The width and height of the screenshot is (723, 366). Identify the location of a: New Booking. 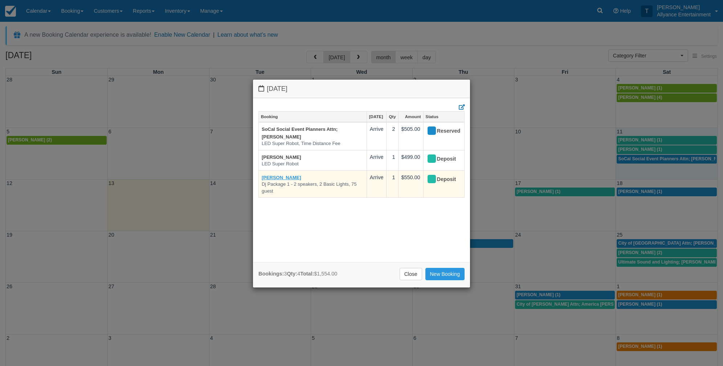
(445, 274).